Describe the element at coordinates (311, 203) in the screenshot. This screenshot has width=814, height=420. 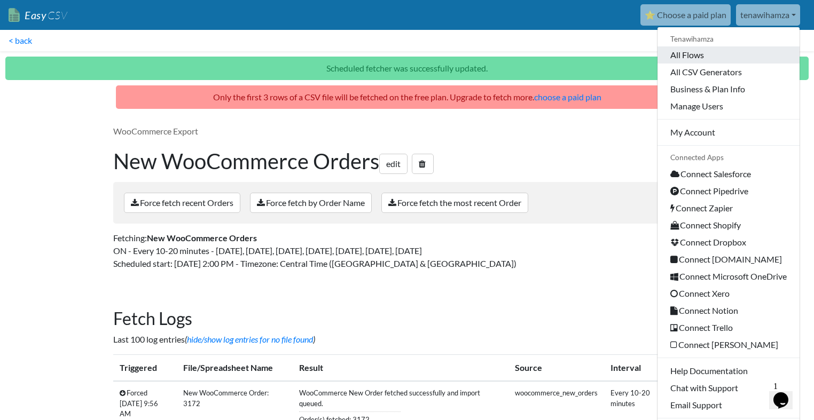
I see `a: Force fetch by Order Name` at that location.